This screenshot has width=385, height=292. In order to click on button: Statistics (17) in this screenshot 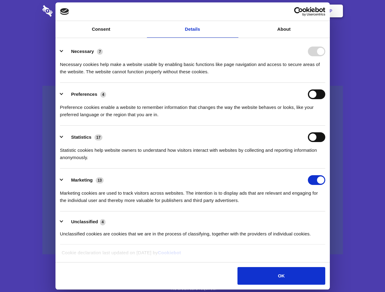, I will do `click(83, 137)`.